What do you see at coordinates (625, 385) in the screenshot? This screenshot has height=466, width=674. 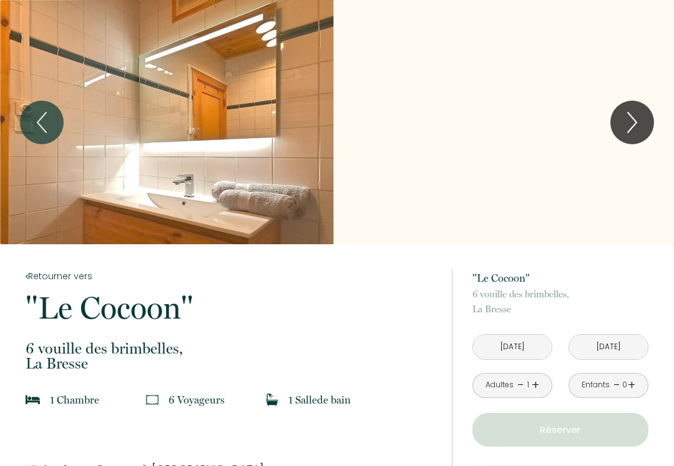 I see `div: 0` at bounding box center [625, 385].